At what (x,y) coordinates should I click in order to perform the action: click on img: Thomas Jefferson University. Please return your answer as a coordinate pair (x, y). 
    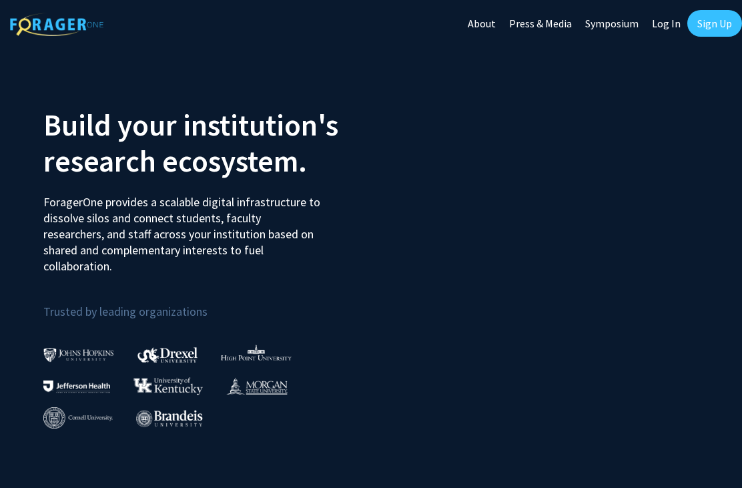
    Looking at the image, I should click on (77, 387).